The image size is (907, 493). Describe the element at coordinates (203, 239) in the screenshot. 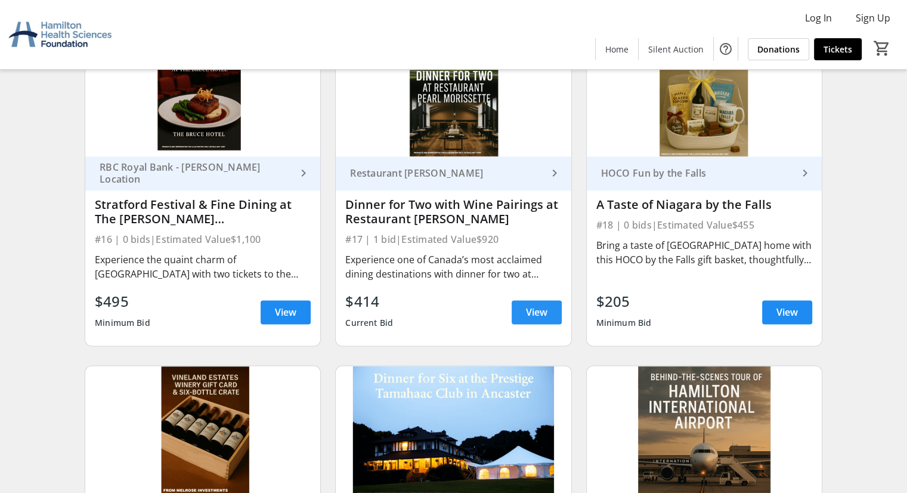

I see `div: #16 | 0 bids | Estimated Value $1,100` at that location.